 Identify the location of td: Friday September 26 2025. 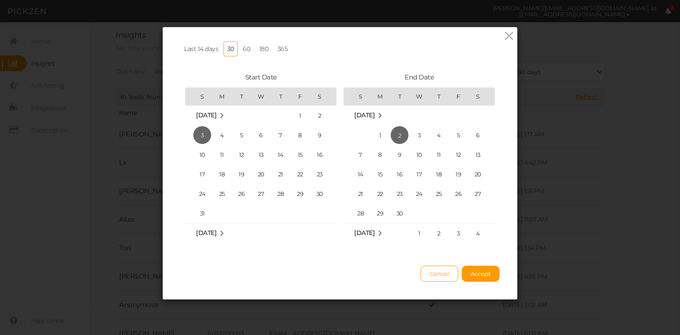
(458, 194).